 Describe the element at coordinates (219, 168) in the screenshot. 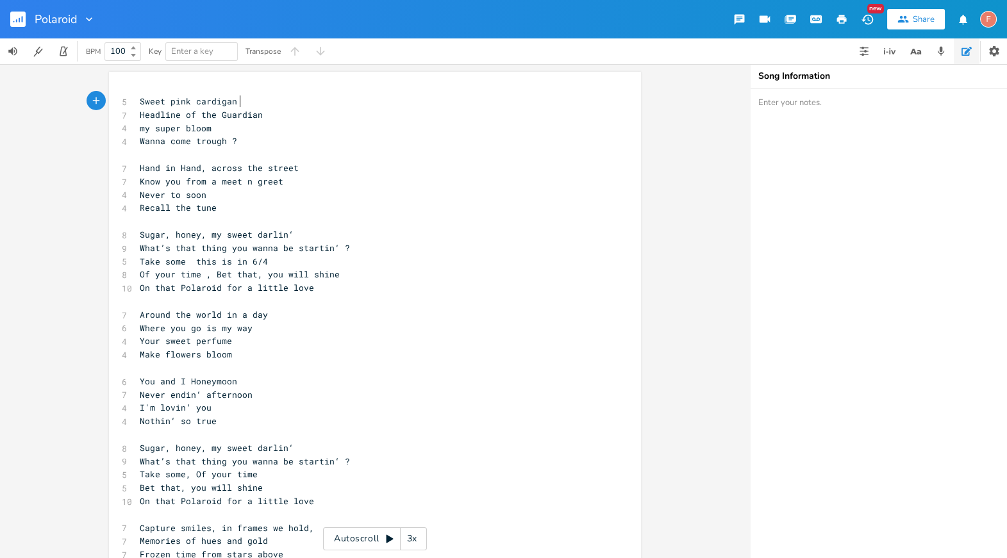

I see `span: Hand in Hand, across the street` at that location.